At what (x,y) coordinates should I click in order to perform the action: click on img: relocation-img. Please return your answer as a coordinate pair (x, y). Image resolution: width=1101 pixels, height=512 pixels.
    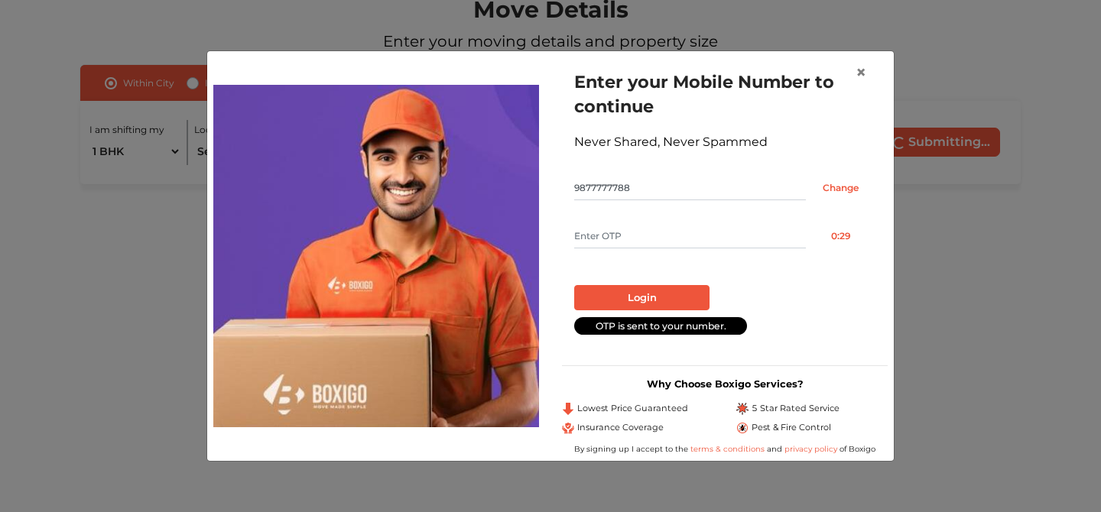
    Looking at the image, I should click on (376, 256).